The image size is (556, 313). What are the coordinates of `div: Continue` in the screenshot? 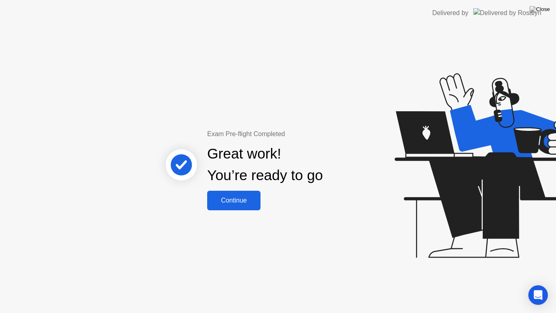 It's located at (234, 200).